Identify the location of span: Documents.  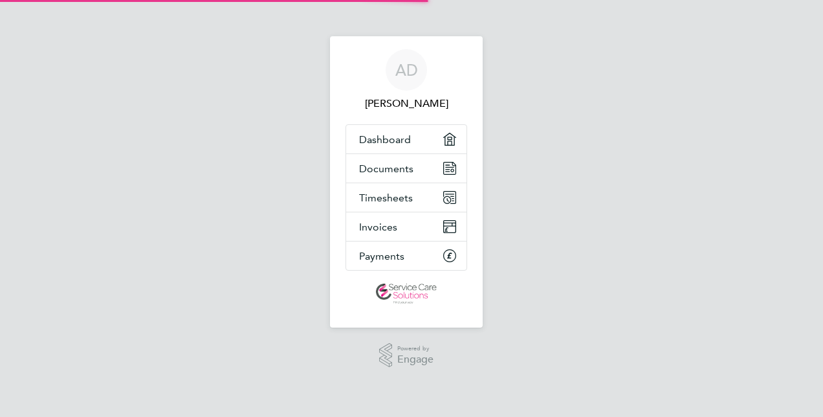
(386, 168).